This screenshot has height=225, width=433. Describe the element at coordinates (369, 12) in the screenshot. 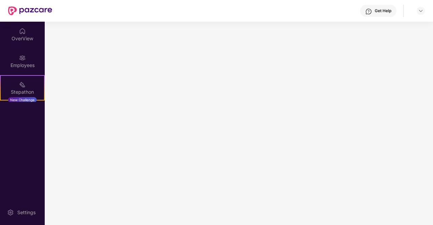

I see `img: svg+xml;base64,PHN2ZyBpZD0iSGVscC0zMngzMiIgeG1sbnM9Imh0dHA6Ly93d3cudzMub3JnLzIwMDAvc3ZnIiB3aWR0aD...` at that location.